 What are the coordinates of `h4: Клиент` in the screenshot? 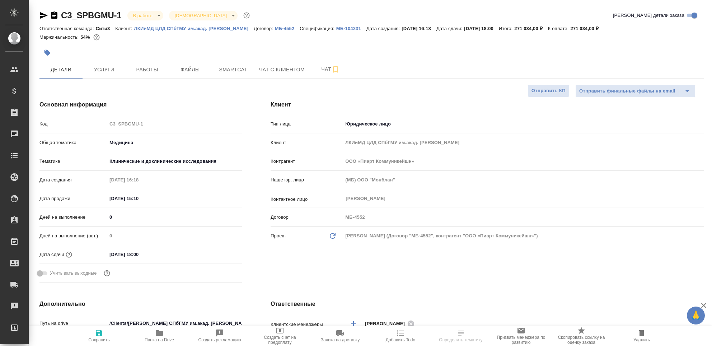 It's located at (488, 105).